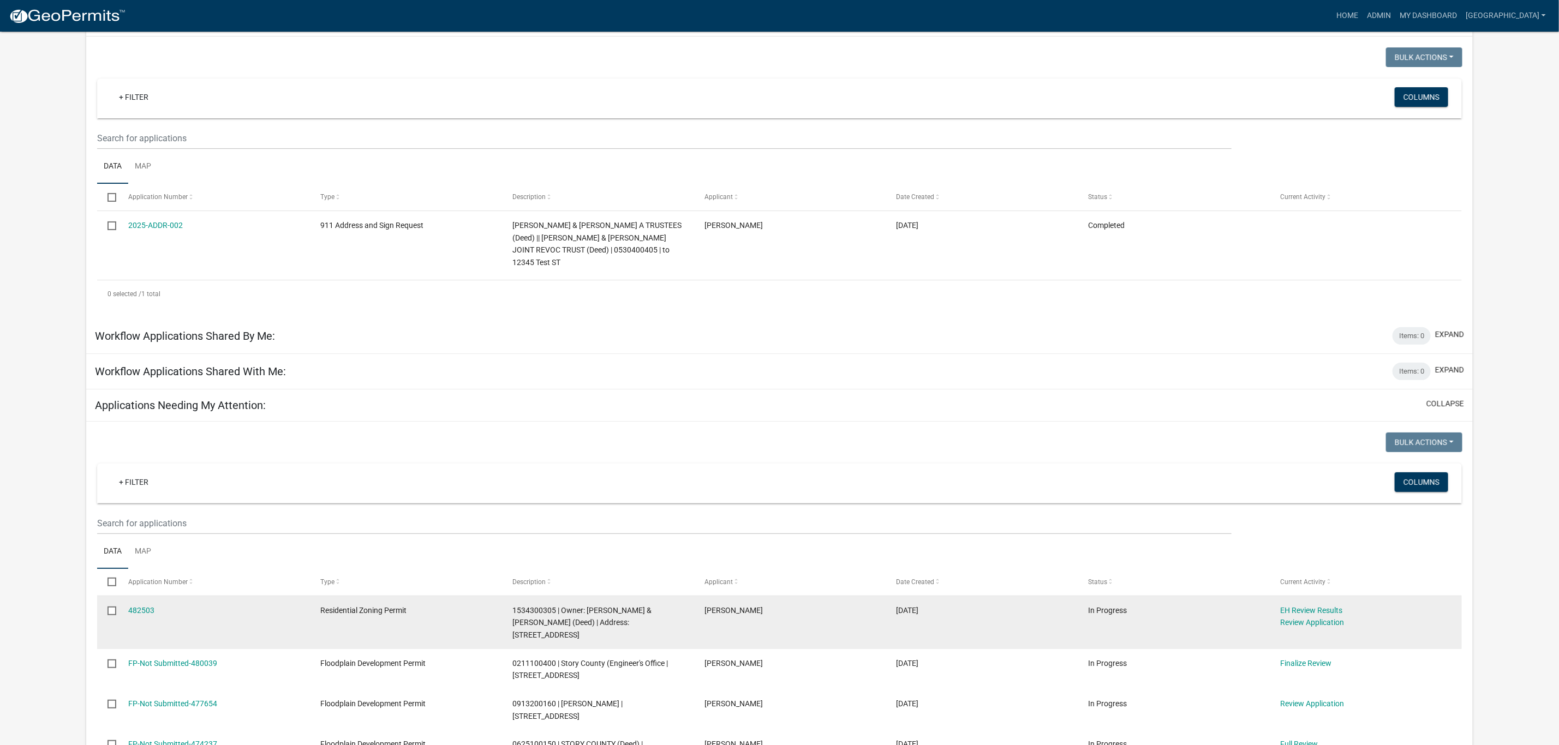  I want to click on span: Completed, so click(1106, 225).